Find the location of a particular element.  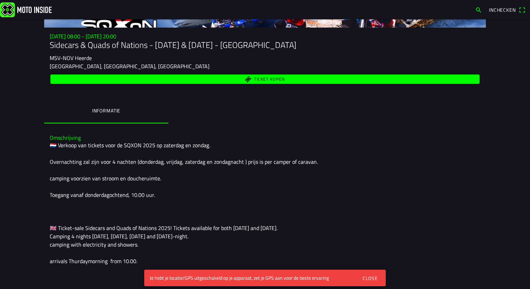

h3: Omschrijving is located at coordinates (265, 138).